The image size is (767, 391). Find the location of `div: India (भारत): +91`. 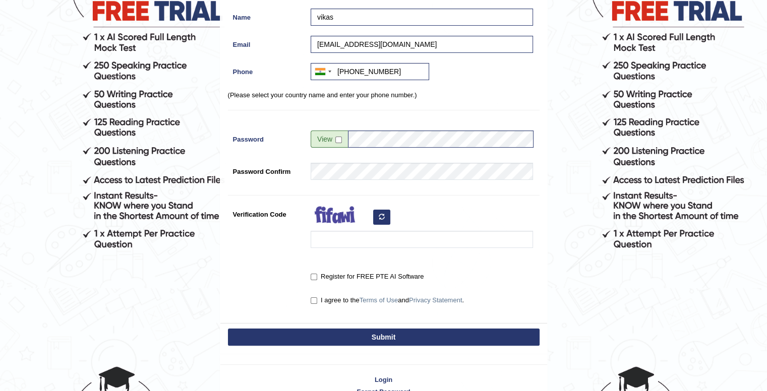

div: India (भारत): +91 is located at coordinates (323, 72).